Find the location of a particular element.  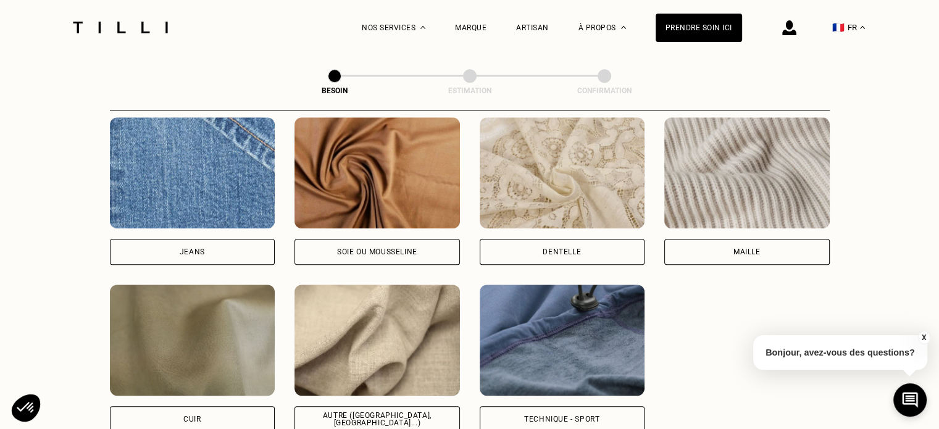

img: Tilli retouche vos vêtements en Autre (coton, jersey...) is located at coordinates (377, 340).